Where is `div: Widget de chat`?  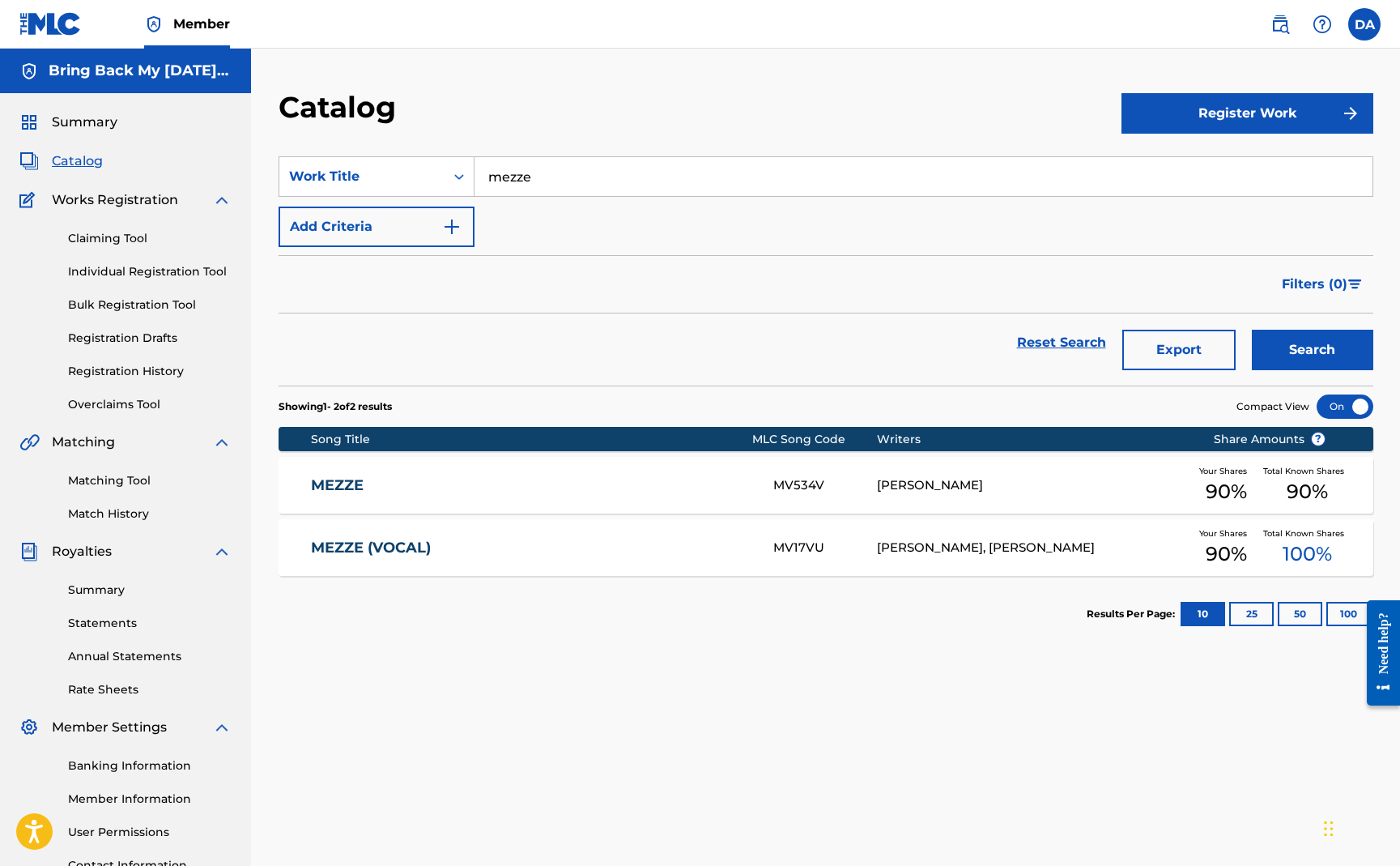
div: Widget de chat is located at coordinates (1360, 827).